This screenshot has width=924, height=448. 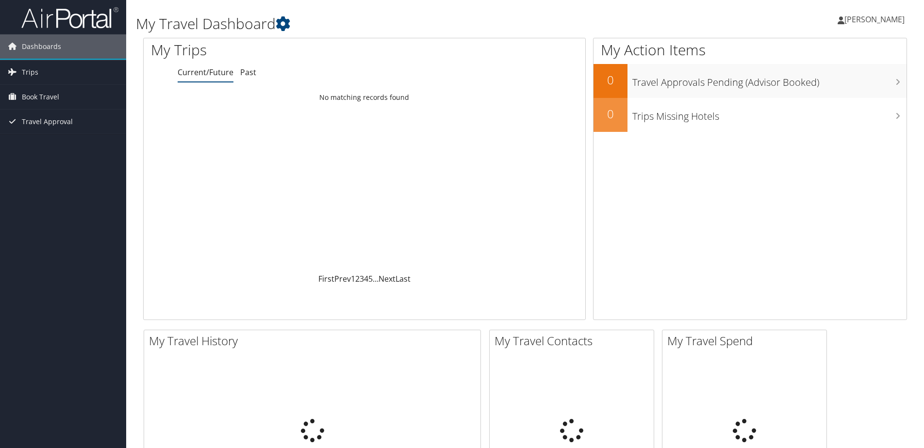 I want to click on h1: My Travel Dashboard, so click(x=395, y=24).